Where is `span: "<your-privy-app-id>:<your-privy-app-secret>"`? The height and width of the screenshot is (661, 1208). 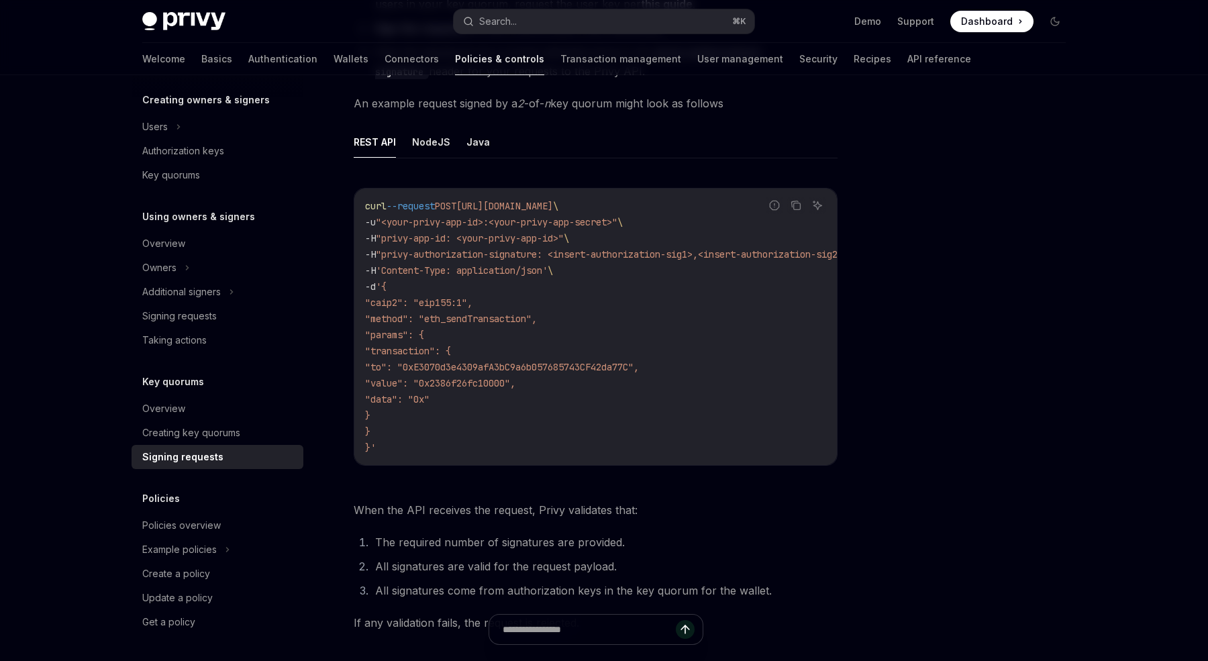 span: "<your-privy-app-id>:<your-privy-app-secret>" is located at coordinates (497, 222).